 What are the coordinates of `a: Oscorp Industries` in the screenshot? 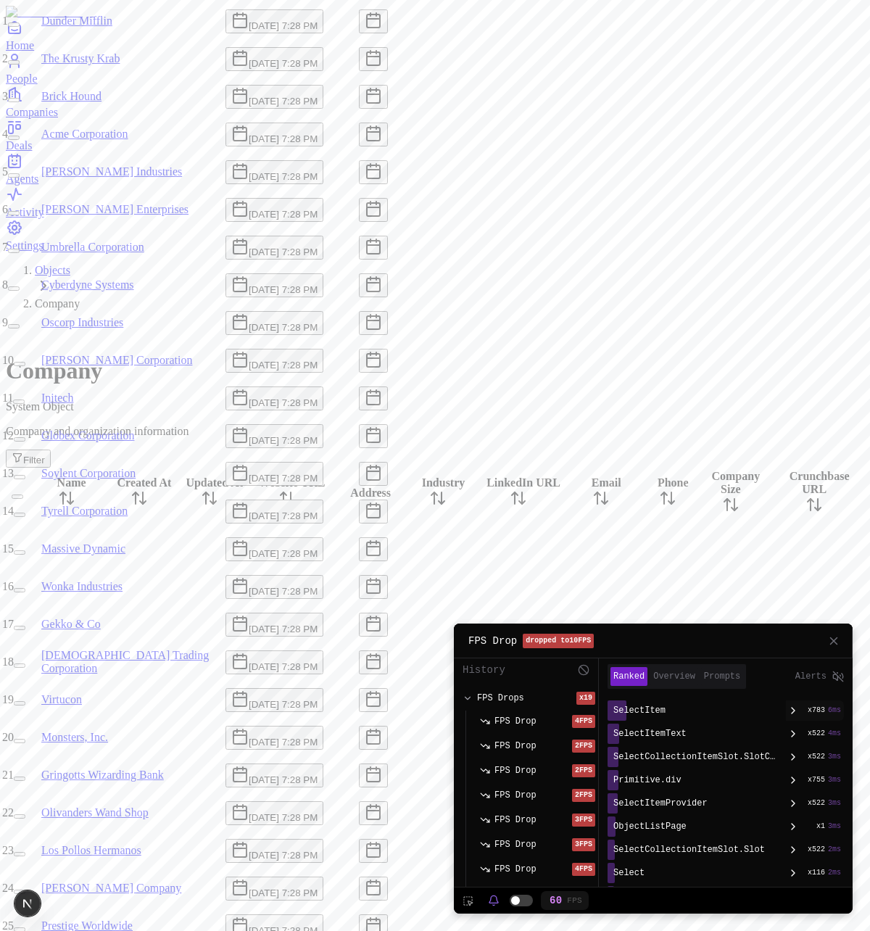 It's located at (82, 322).